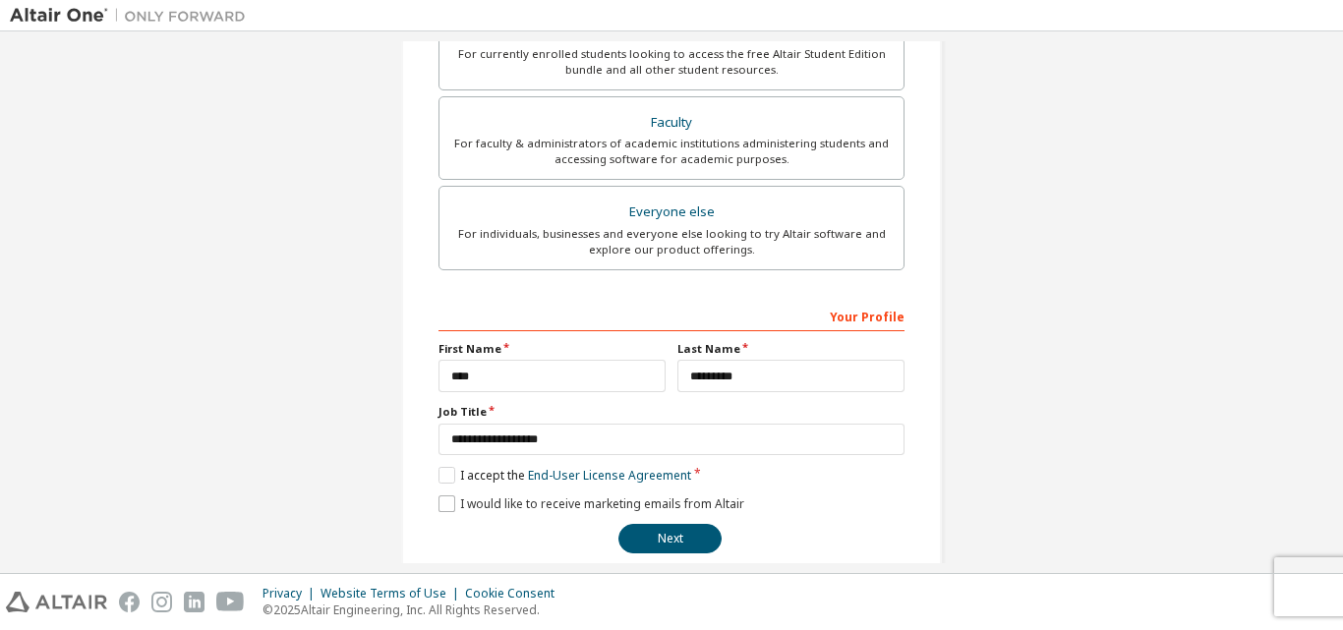 Image resolution: width=1343 pixels, height=630 pixels. Describe the element at coordinates (133, 16) in the screenshot. I see `img: Altair One` at that location.